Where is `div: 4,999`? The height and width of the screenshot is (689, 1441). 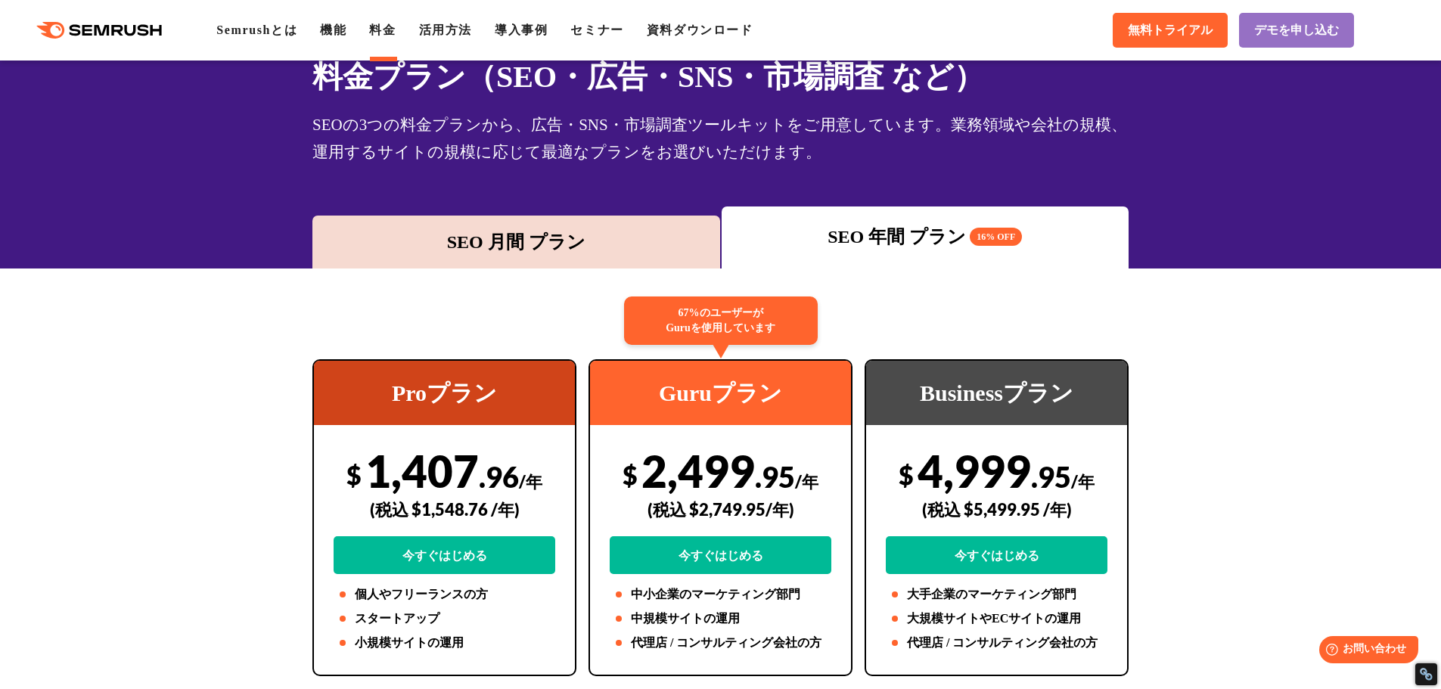 div: 4,999 is located at coordinates (996, 509).